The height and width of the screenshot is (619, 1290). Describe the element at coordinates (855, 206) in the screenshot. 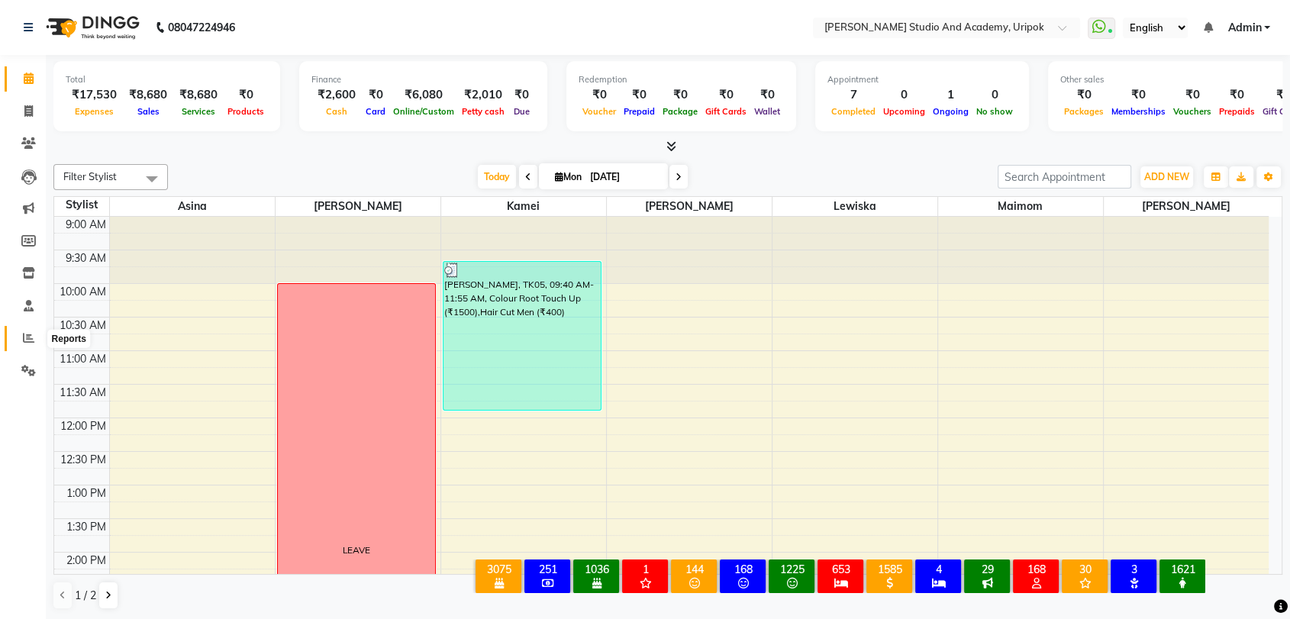

I see `span: Lewiska` at that location.